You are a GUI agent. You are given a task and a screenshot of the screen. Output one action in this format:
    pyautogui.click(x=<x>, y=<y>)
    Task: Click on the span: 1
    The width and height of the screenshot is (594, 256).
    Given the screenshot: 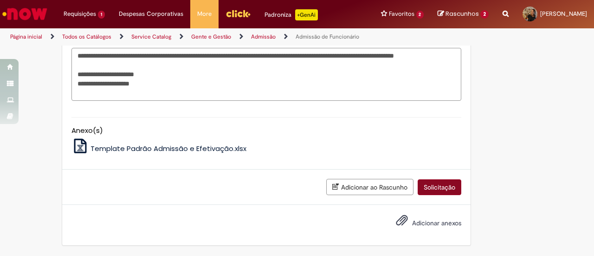 What is the action you would take?
    pyautogui.click(x=101, y=14)
    